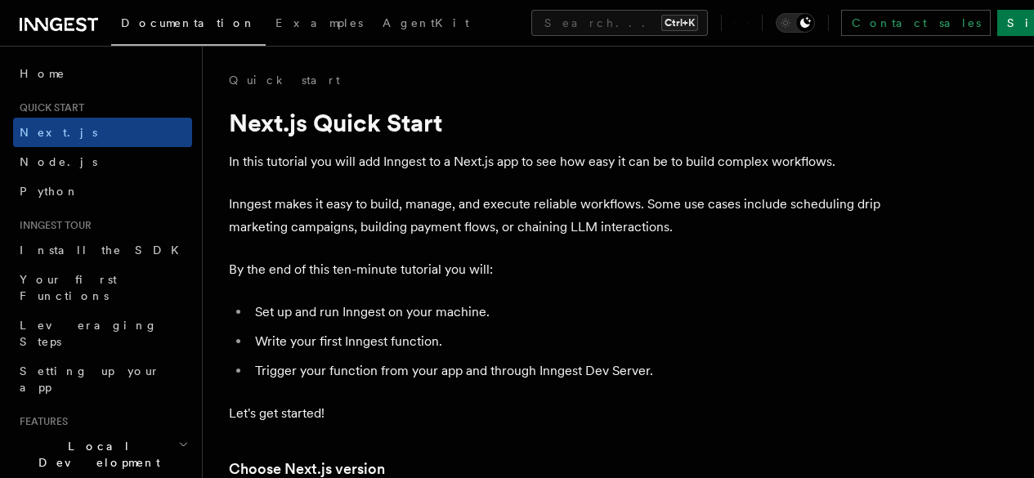 This screenshot has height=478, width=1034. Describe the element at coordinates (102, 191) in the screenshot. I see `a: Python` at that location.